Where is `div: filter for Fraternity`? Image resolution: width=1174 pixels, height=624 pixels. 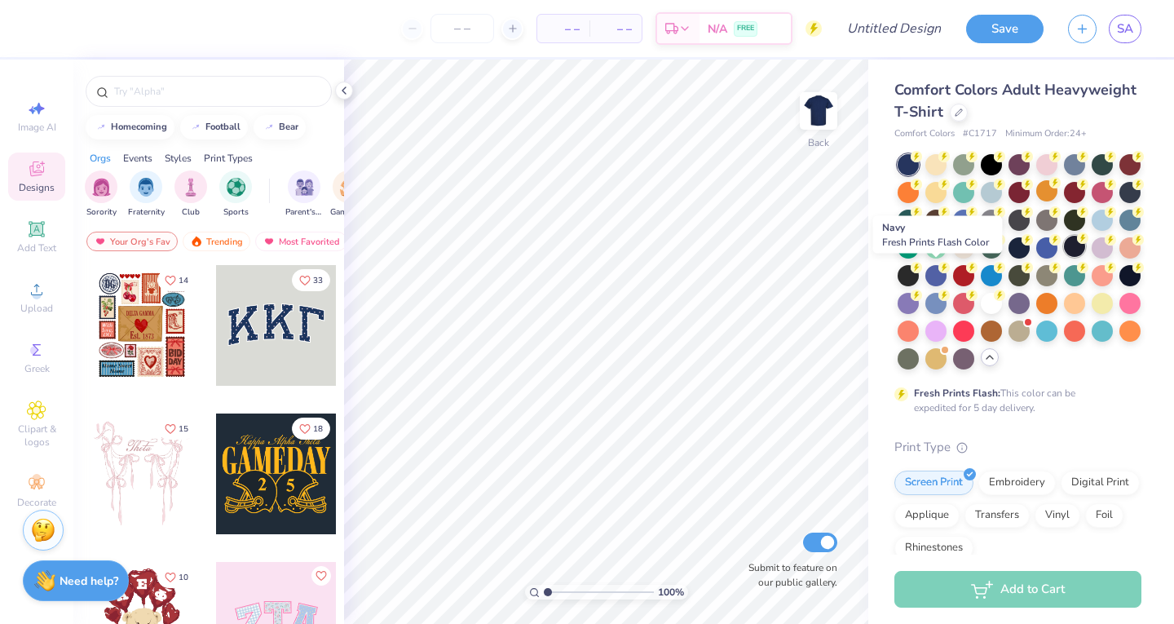
div: filter for Fraternity is located at coordinates (146, 194).